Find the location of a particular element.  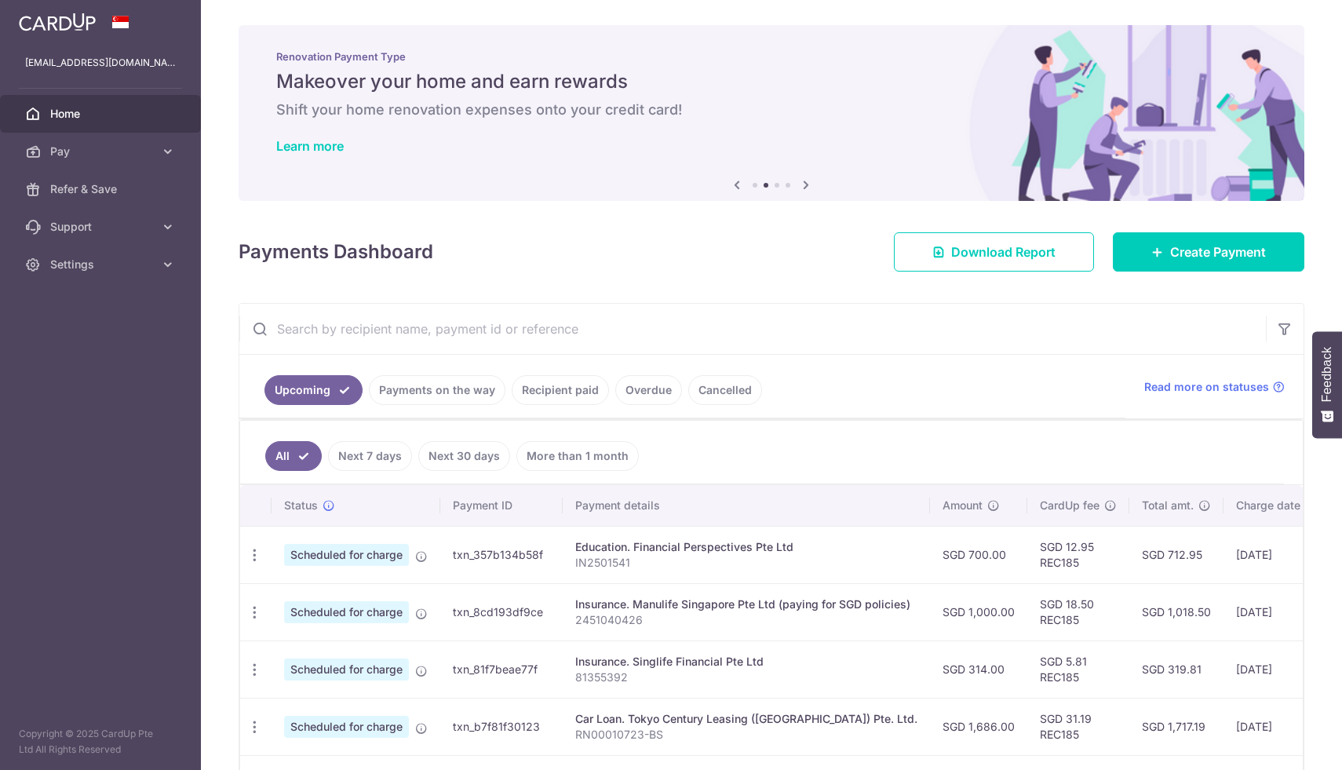

div: Education. Financial Perspectives Pte Ltd is located at coordinates (746, 547).